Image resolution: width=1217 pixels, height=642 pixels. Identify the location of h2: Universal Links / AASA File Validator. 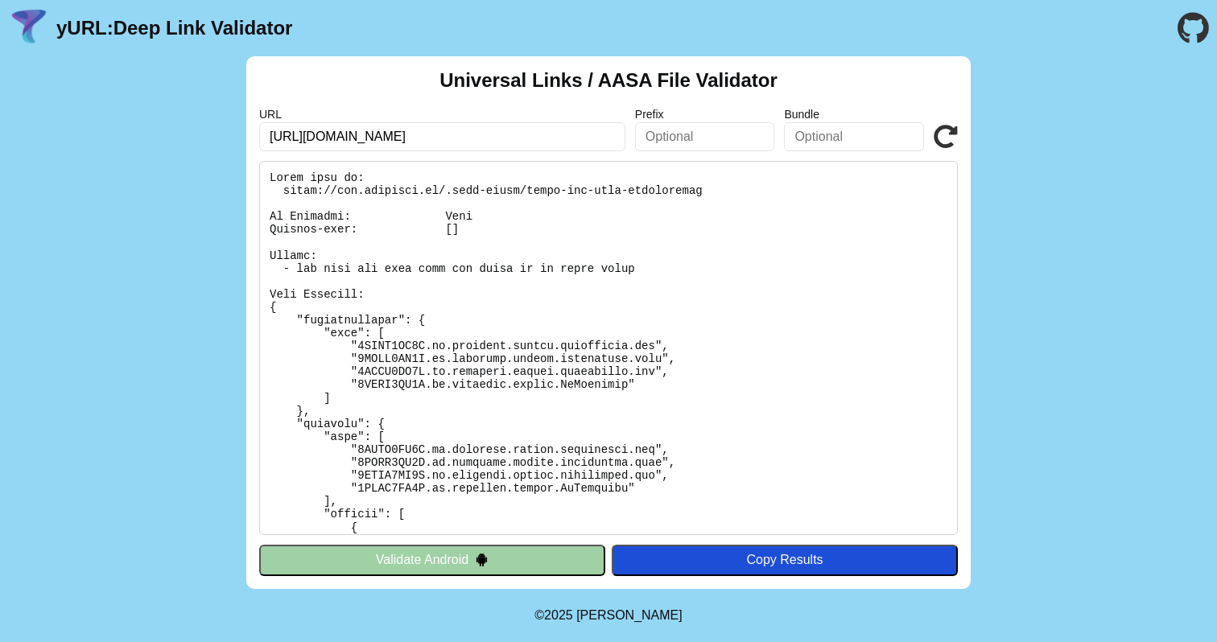
(608, 80).